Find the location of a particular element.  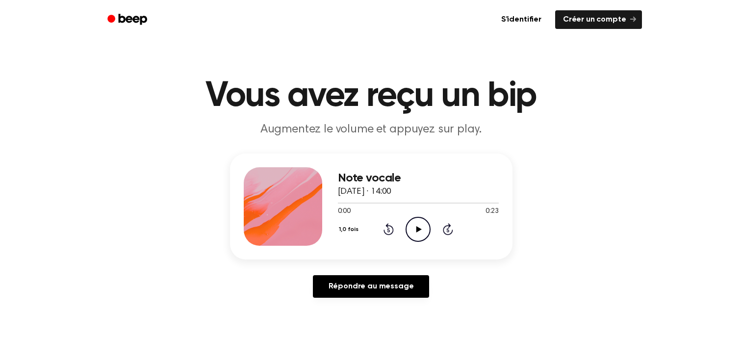

a: Répondre au message is located at coordinates (371, 286).